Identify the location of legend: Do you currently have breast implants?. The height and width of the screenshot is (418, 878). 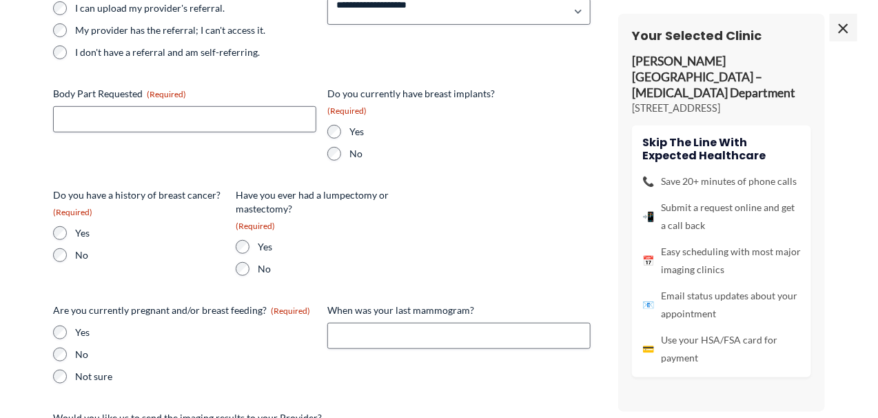
(413, 101).